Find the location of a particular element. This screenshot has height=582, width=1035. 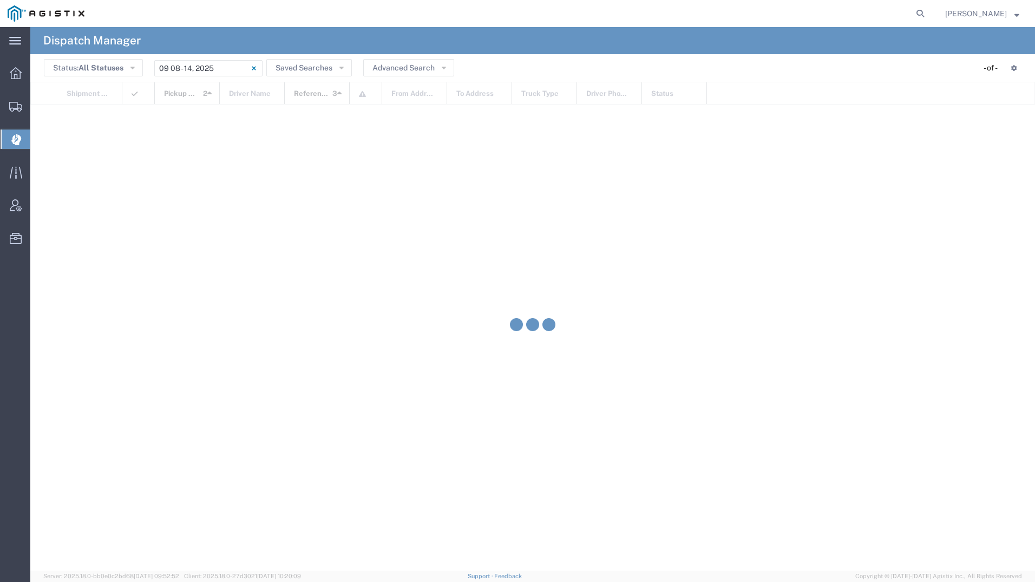

span: Jessica Carr is located at coordinates (976, 14).